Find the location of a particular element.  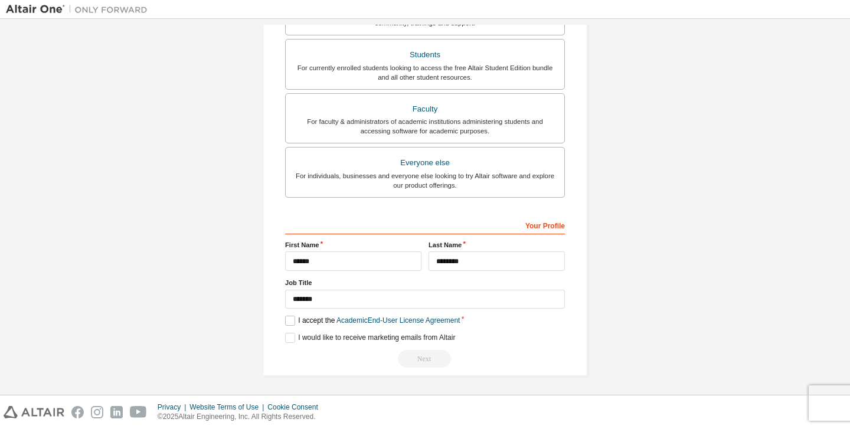

label: Job Title is located at coordinates (425, 283).